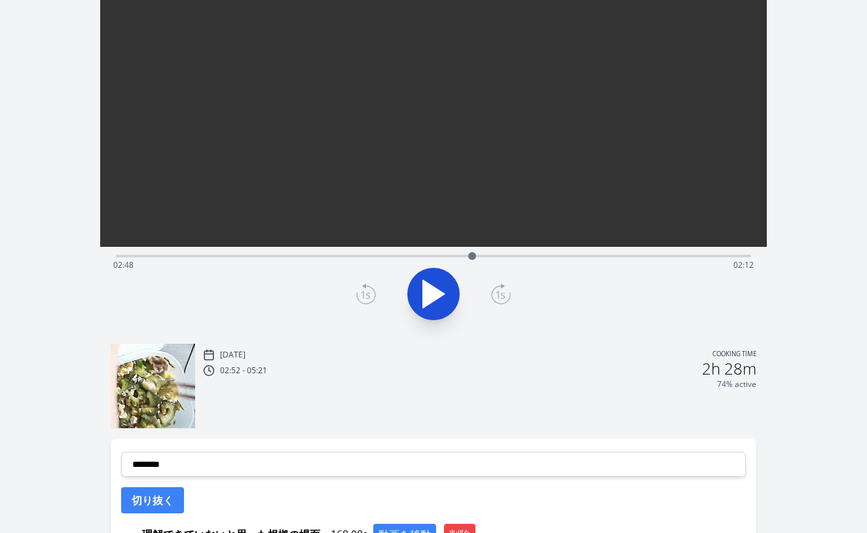 The image size is (867, 533). Describe the element at coordinates (743, 265) in the screenshot. I see `span: 02:12` at that location.